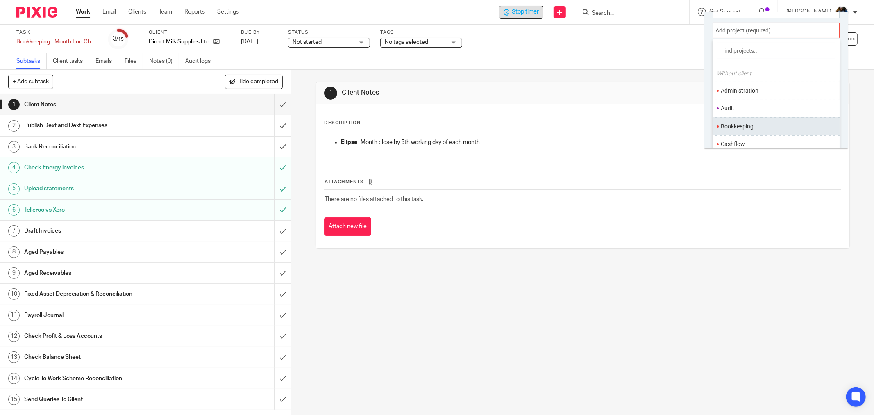 The height and width of the screenshot is (415, 874). I want to click on div: Direct Milk Supplies Ltd - Bookkeeping - Month End Checks, so click(521, 12).